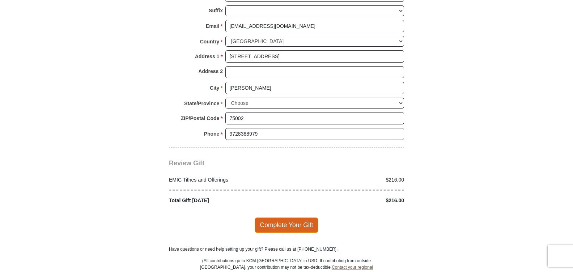 The height and width of the screenshot is (272, 573). What do you see at coordinates (207, 56) in the screenshot?
I see `strong: Address 1` at bounding box center [207, 56].